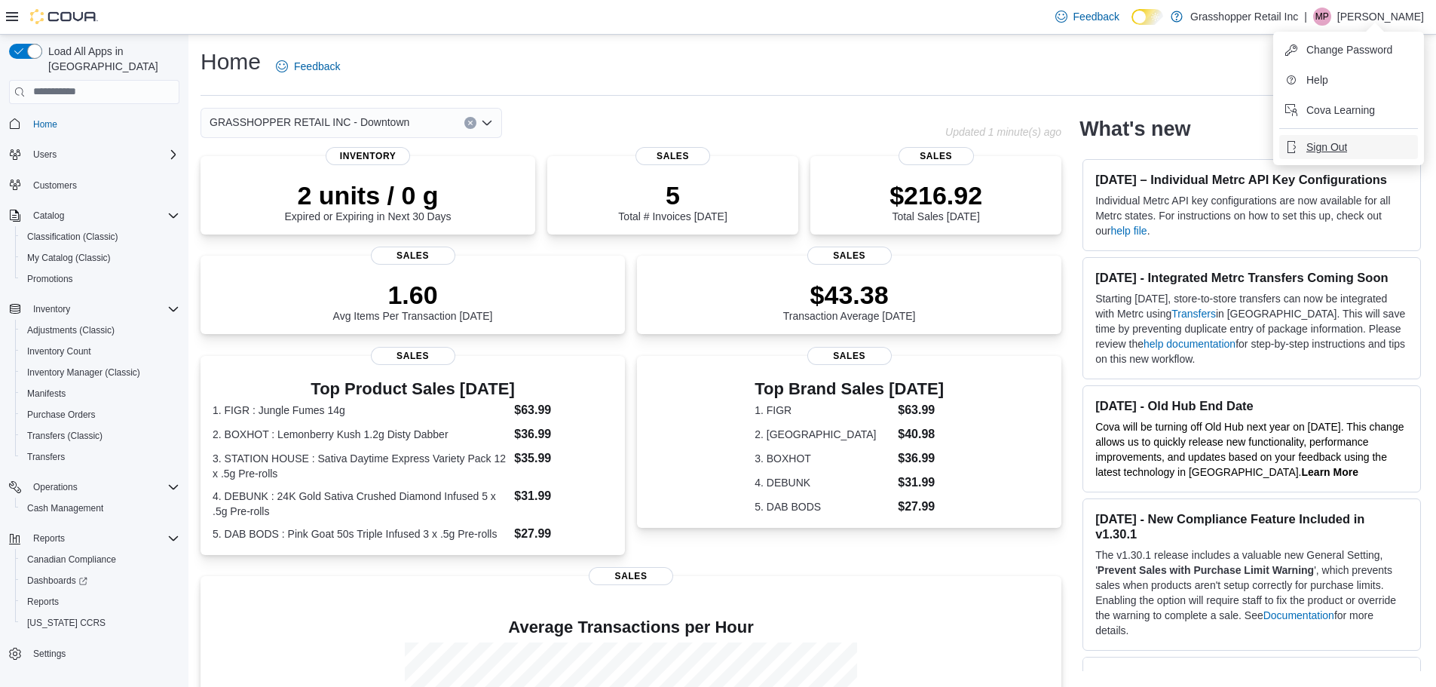  What do you see at coordinates (65, 436) in the screenshot?
I see `a: Transfers (Classic)` at bounding box center [65, 436].